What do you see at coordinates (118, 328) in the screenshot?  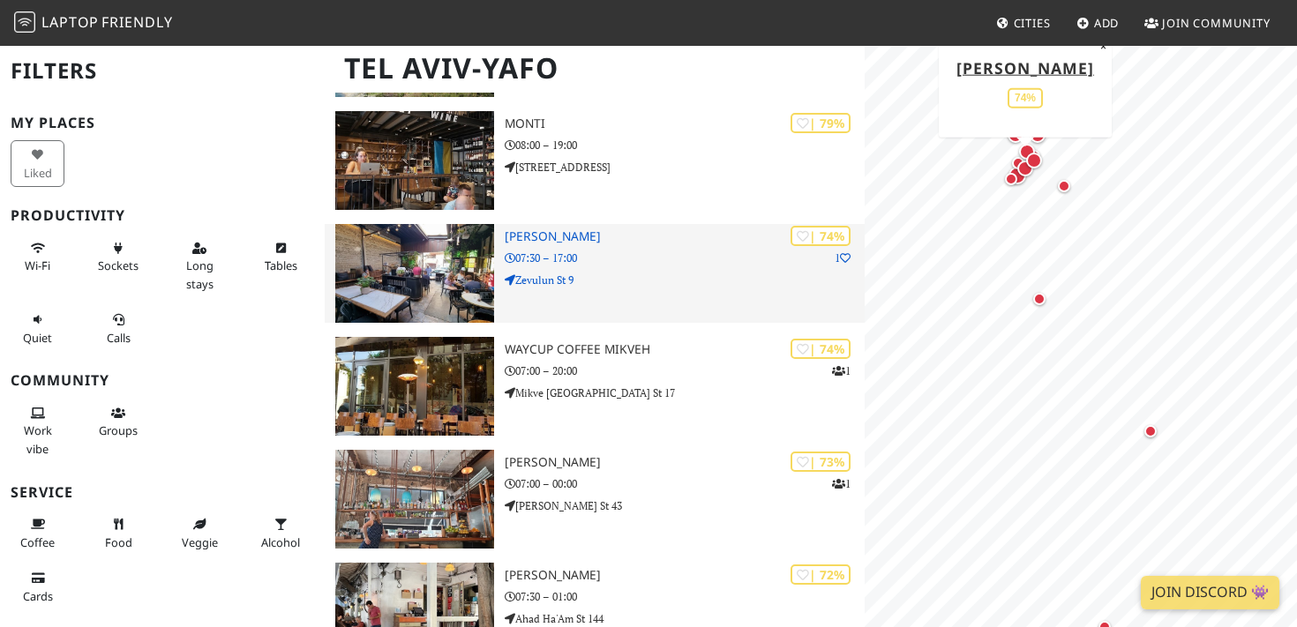 I see `button: Calls` at bounding box center [118, 328].